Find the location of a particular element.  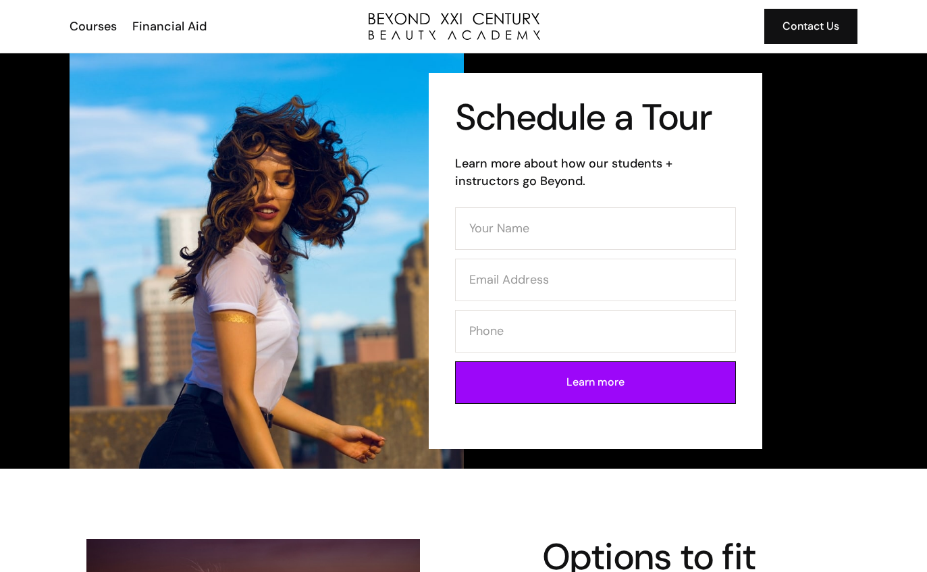

div: Contact Us is located at coordinates (811, 26).